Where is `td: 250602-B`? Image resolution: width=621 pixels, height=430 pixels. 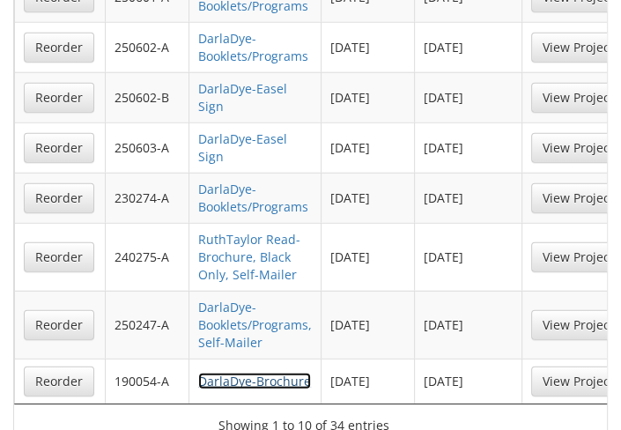
td: 250602-B is located at coordinates (147, 97).